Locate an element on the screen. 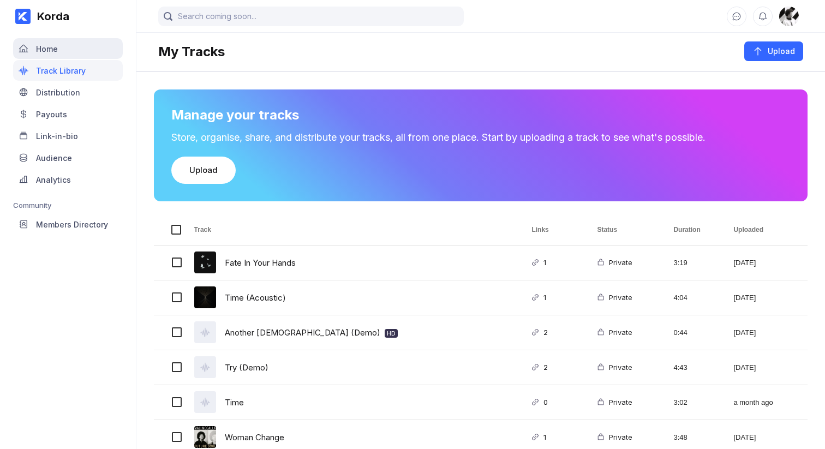 The width and height of the screenshot is (825, 449). div: 3:02 is located at coordinates (690, 402).